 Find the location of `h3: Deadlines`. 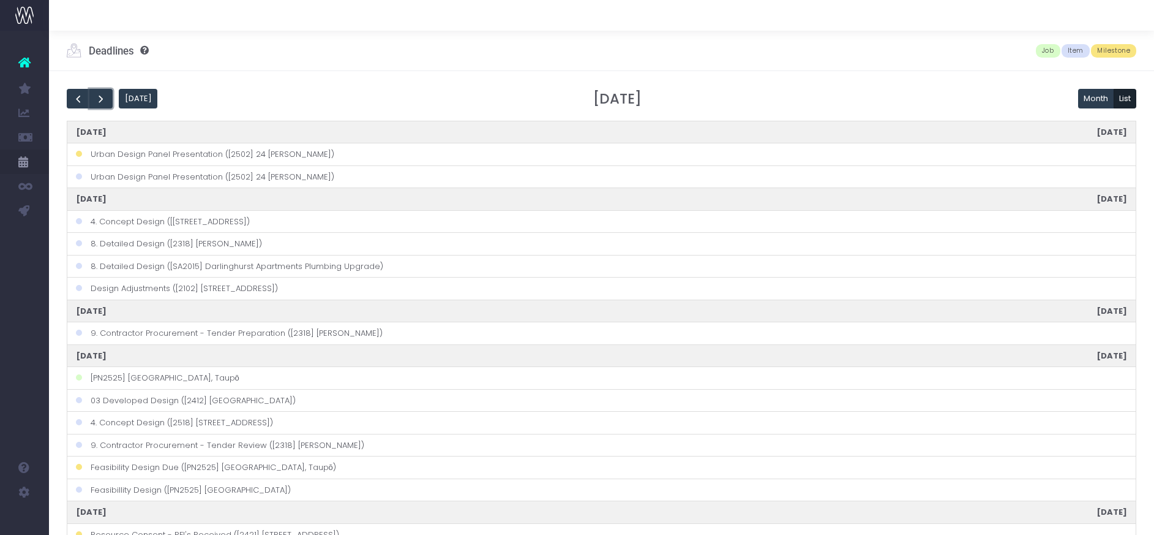

h3: Deadlines is located at coordinates (119, 51).